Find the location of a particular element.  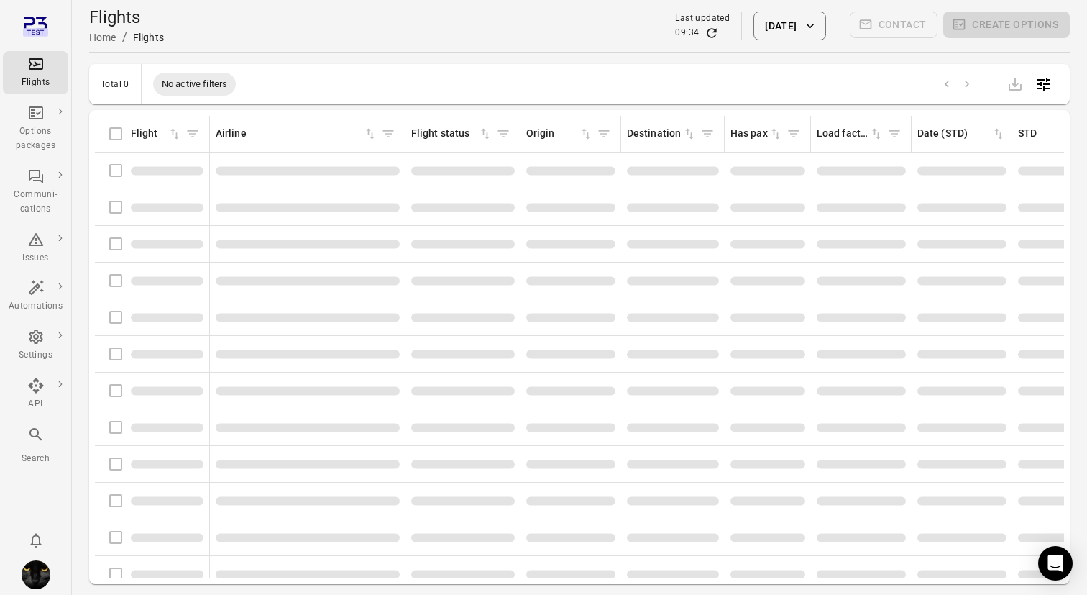

button: Notifications is located at coordinates (36, 540).